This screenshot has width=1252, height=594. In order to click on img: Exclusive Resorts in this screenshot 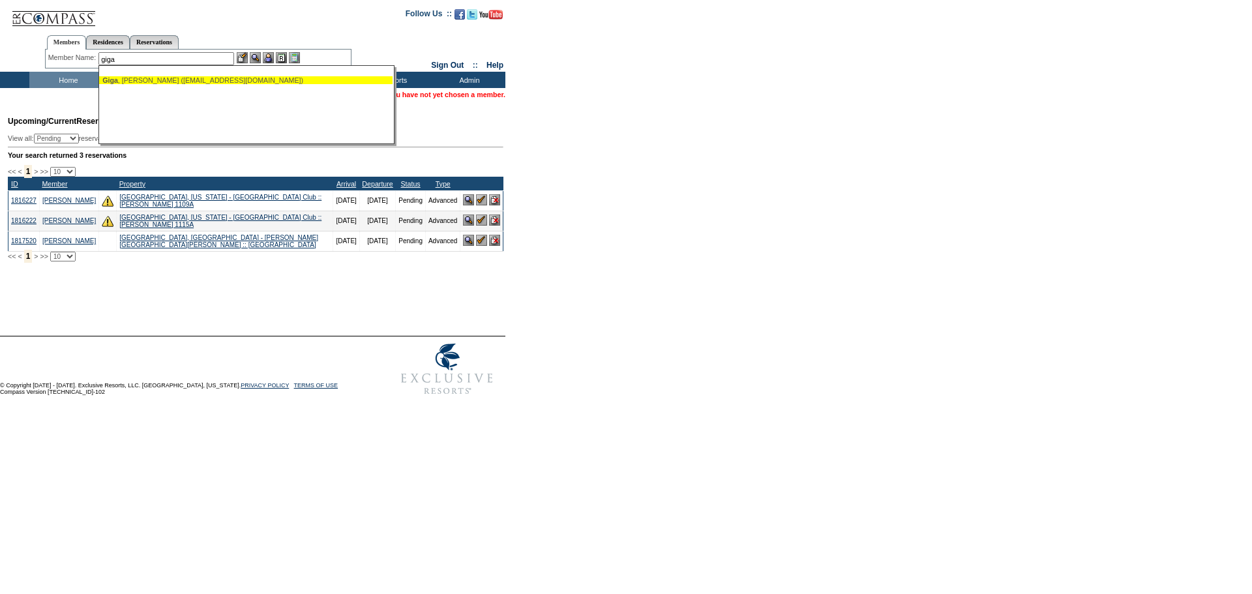, I will do `click(447, 369)`.